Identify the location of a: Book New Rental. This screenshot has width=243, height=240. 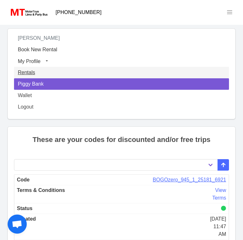
(121, 50).